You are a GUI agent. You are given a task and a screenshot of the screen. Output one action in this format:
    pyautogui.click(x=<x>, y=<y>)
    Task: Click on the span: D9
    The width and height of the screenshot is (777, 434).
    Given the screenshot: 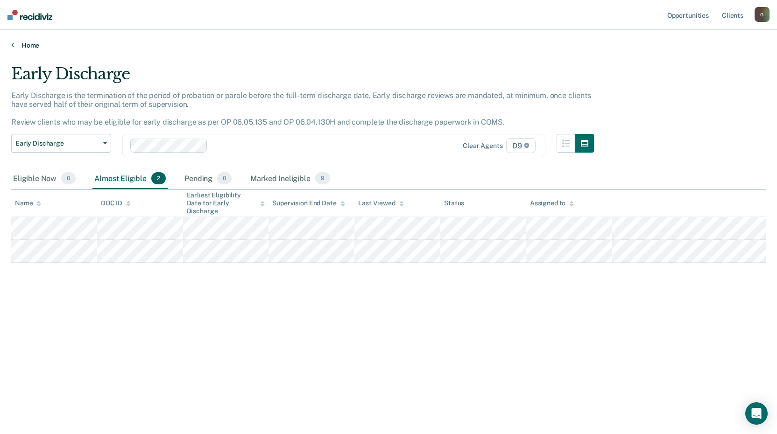 What is the action you would take?
    pyautogui.click(x=521, y=146)
    